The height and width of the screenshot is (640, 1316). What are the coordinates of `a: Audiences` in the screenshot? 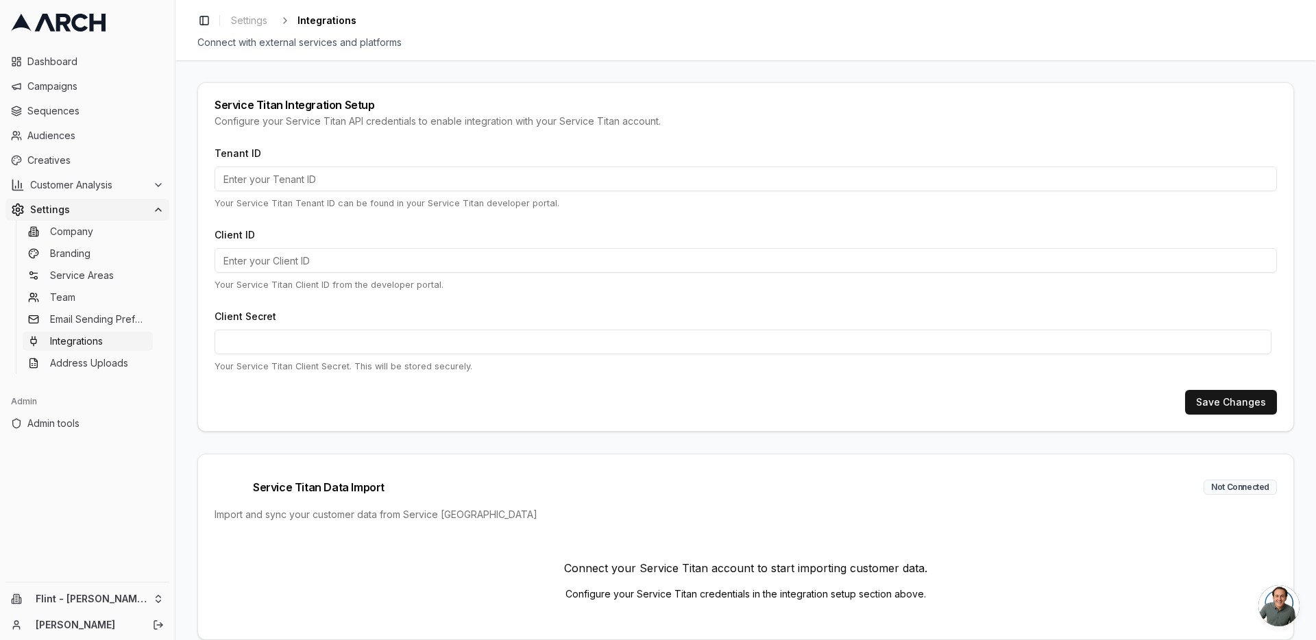 It's located at (87, 136).